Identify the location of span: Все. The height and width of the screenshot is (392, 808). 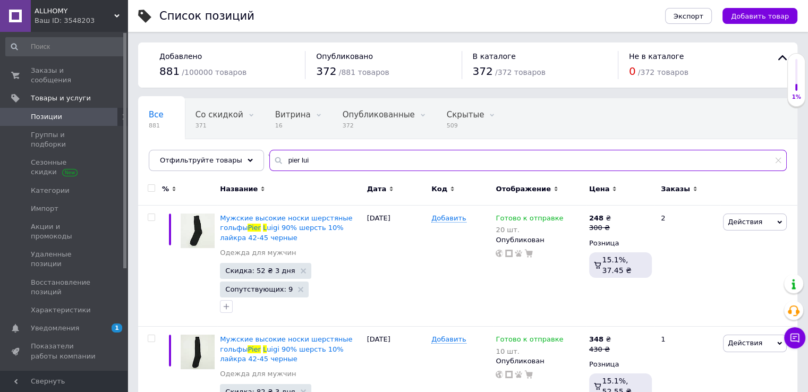
(156, 115).